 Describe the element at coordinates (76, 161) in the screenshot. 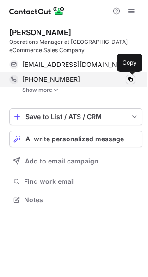

I see `button: Add to email campaign` at that location.